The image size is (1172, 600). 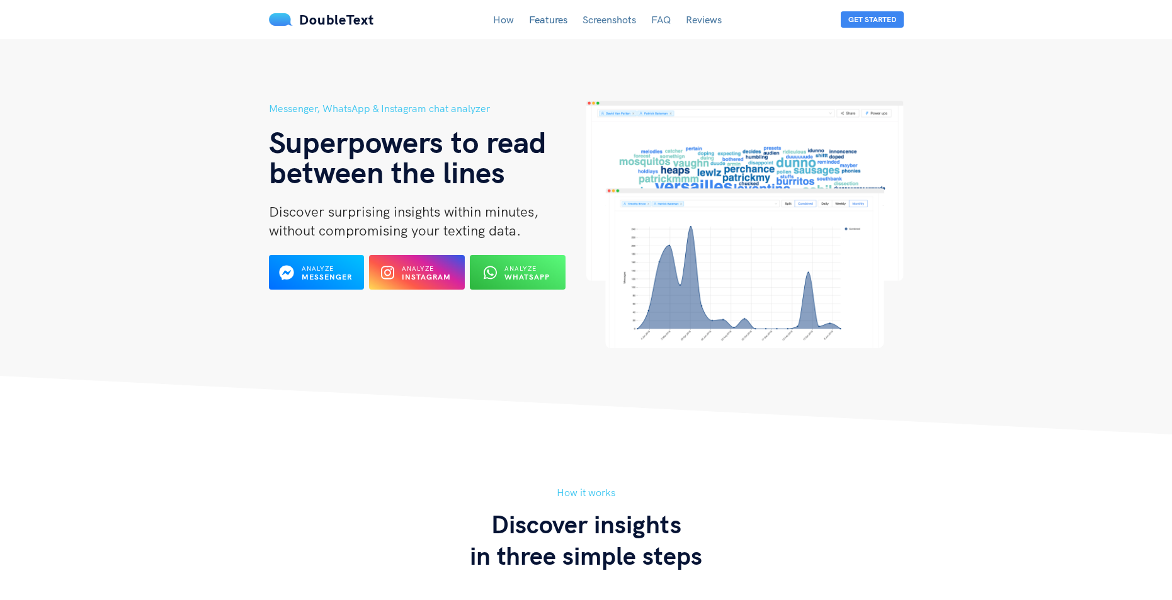 What do you see at coordinates (281, 20) in the screenshot?
I see `img: mS3x8y1f88AAAAABJRU5ErkJggg==` at bounding box center [281, 20].